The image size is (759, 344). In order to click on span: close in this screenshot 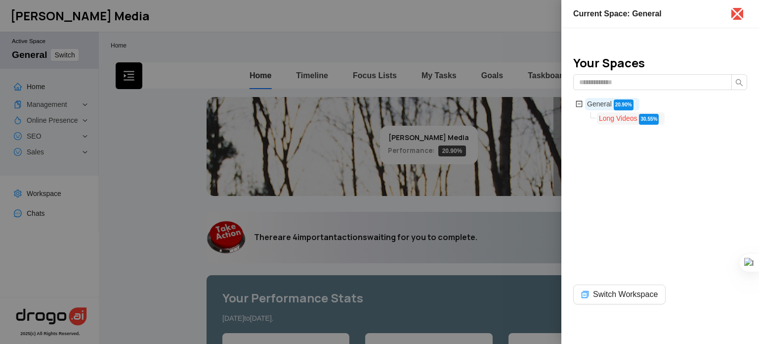, I will do `click(738, 14)`.